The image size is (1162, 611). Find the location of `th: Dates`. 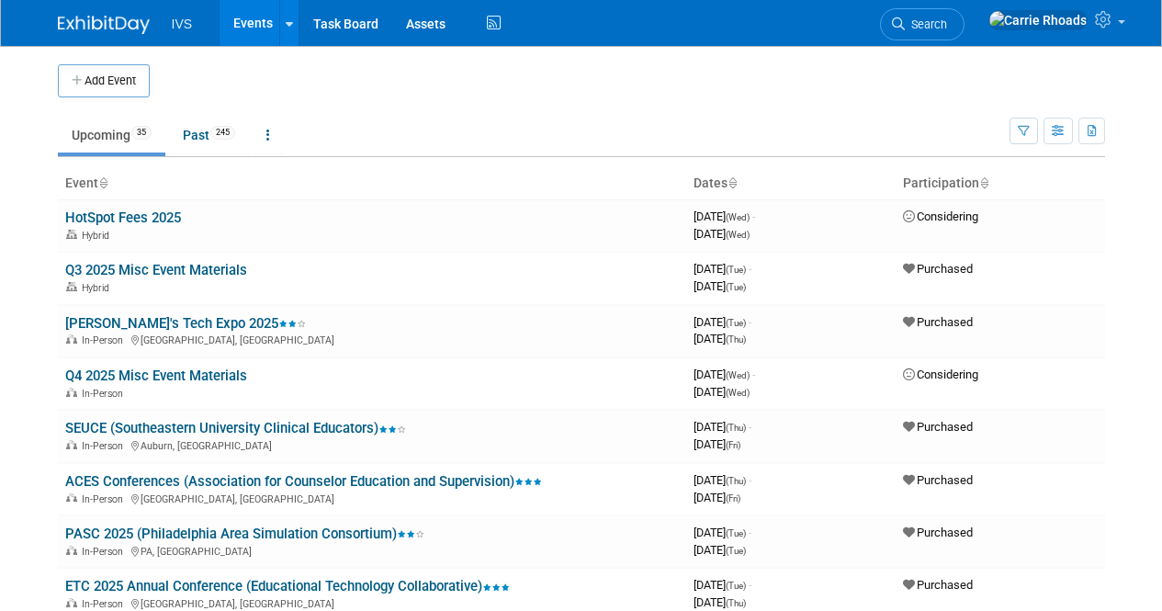

th: Dates is located at coordinates (791, 184).